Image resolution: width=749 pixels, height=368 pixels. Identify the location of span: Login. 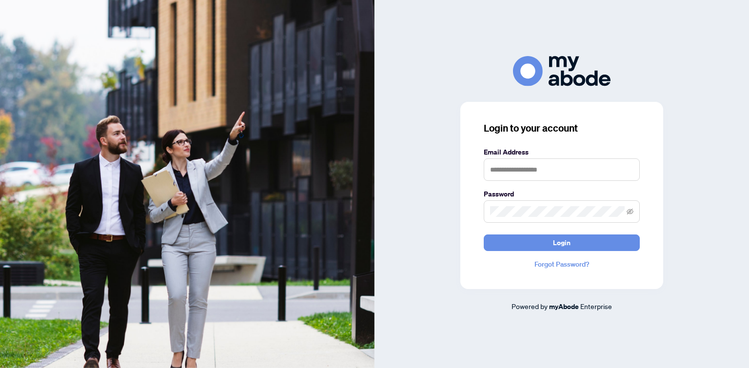
(561, 243).